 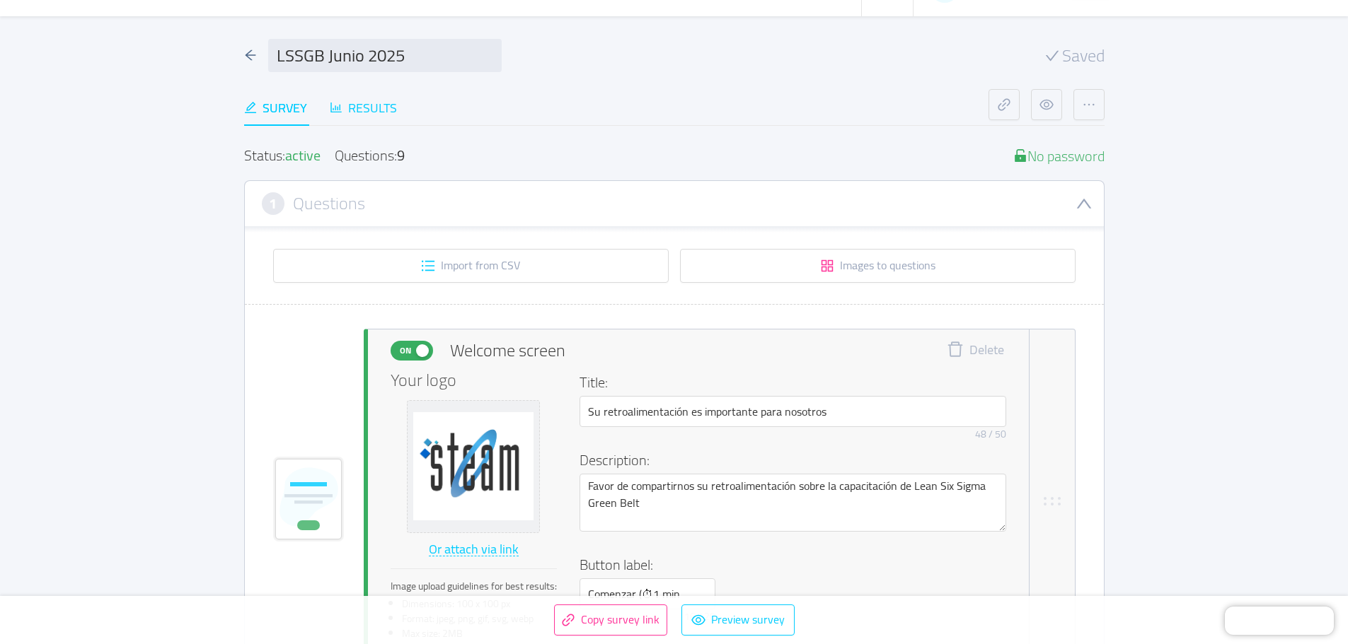 What do you see at coordinates (363, 108) in the screenshot?
I see `div: Results` at bounding box center [363, 108].